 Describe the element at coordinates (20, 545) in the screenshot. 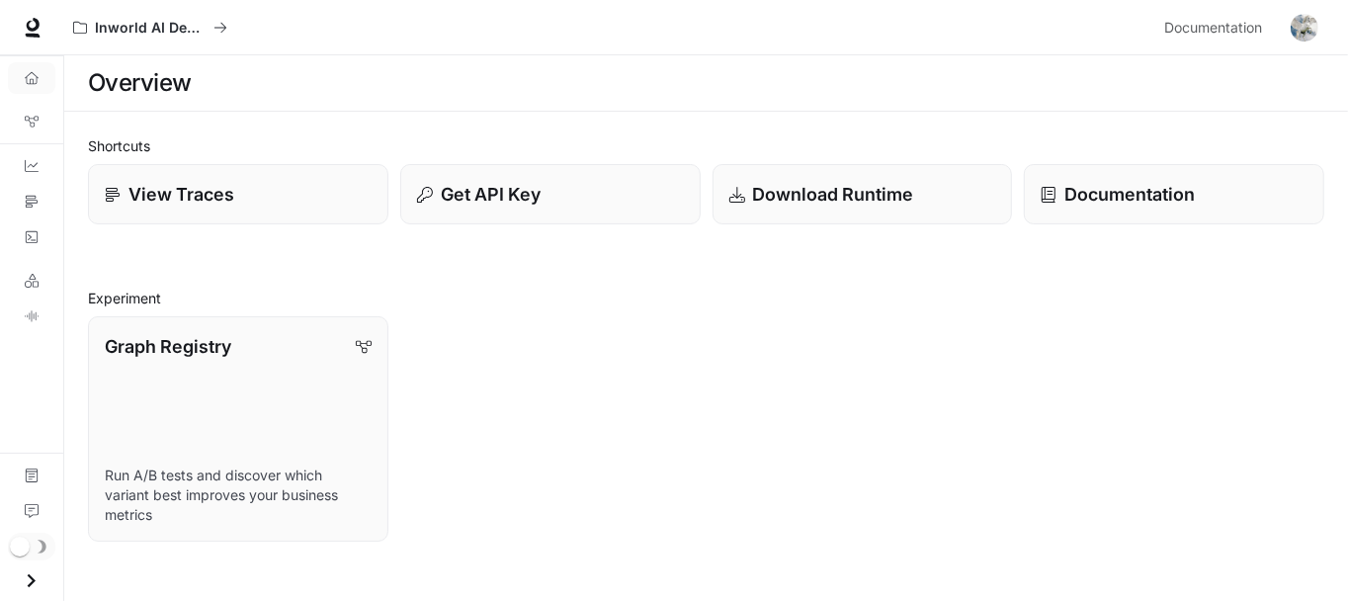

I see `span: Dark mode toggle` at that location.